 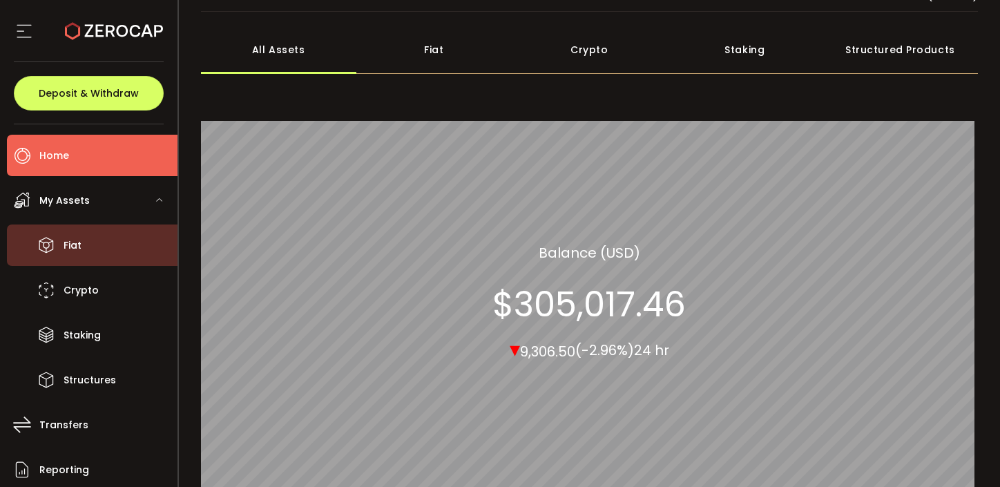 What do you see at coordinates (589, 252) in the screenshot?
I see `section: Balance (USD)` at bounding box center [589, 252].